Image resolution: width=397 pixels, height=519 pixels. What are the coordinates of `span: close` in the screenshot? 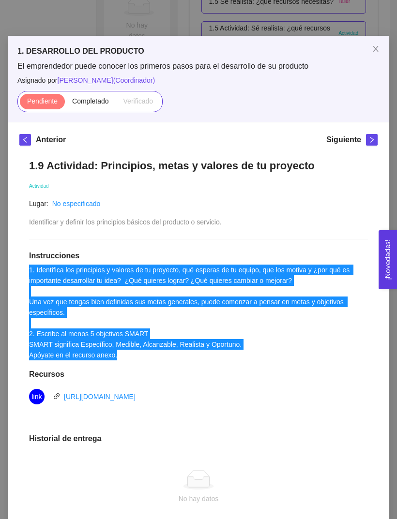 It's located at (375, 49).